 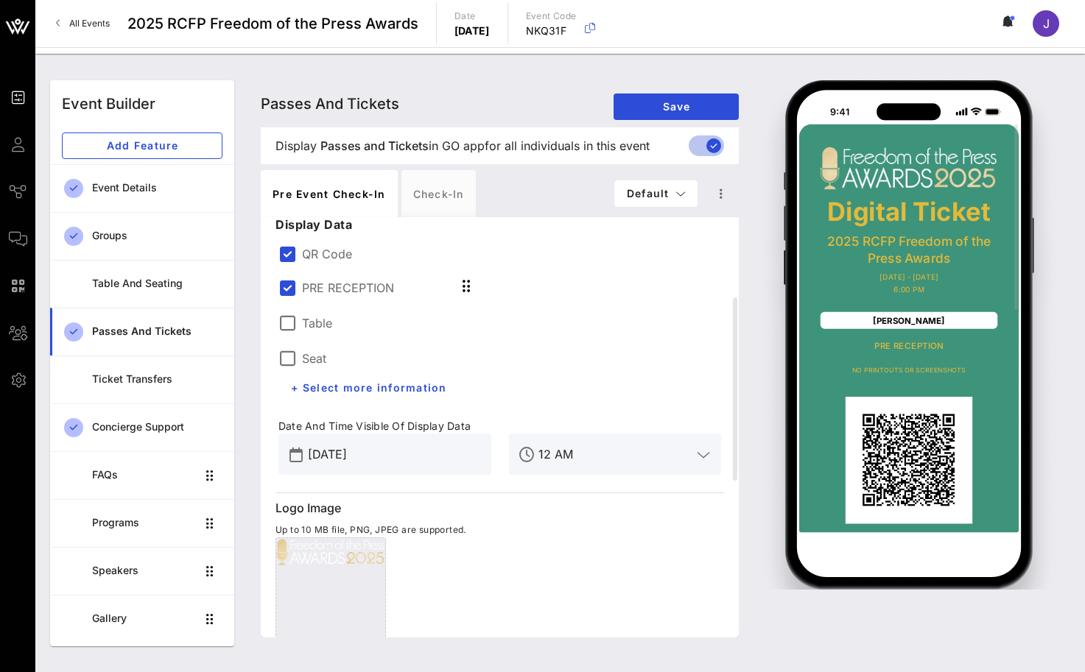 What do you see at coordinates (370, 530) in the screenshot?
I see `span: Up to 10 MB file, PNG, JPEG are supported.` at bounding box center [370, 530].